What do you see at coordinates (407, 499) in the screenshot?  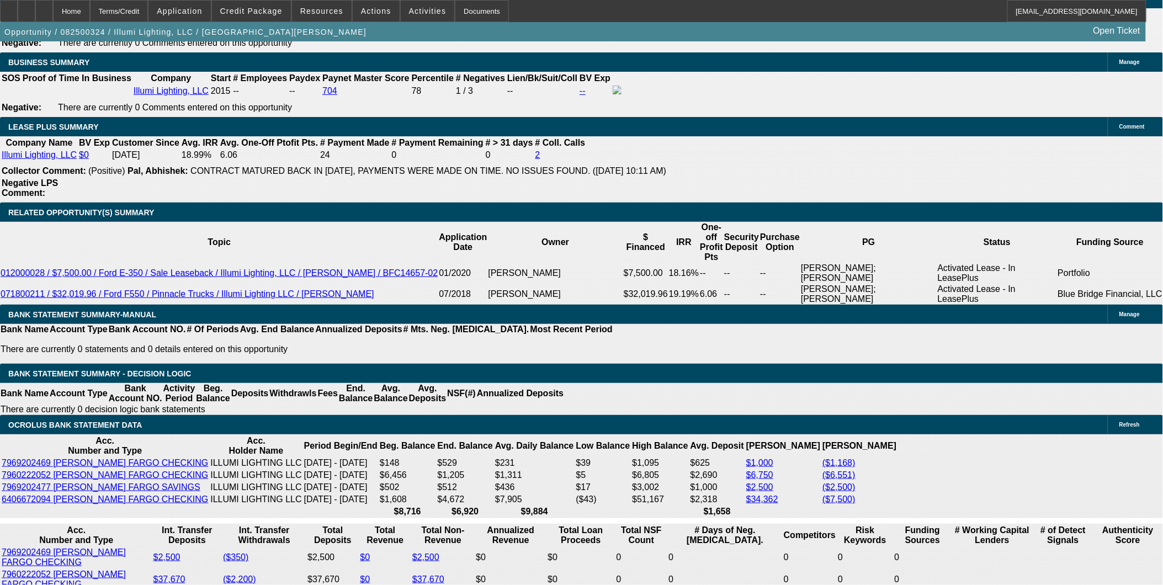 I see `td: $1,608` at bounding box center [407, 499].